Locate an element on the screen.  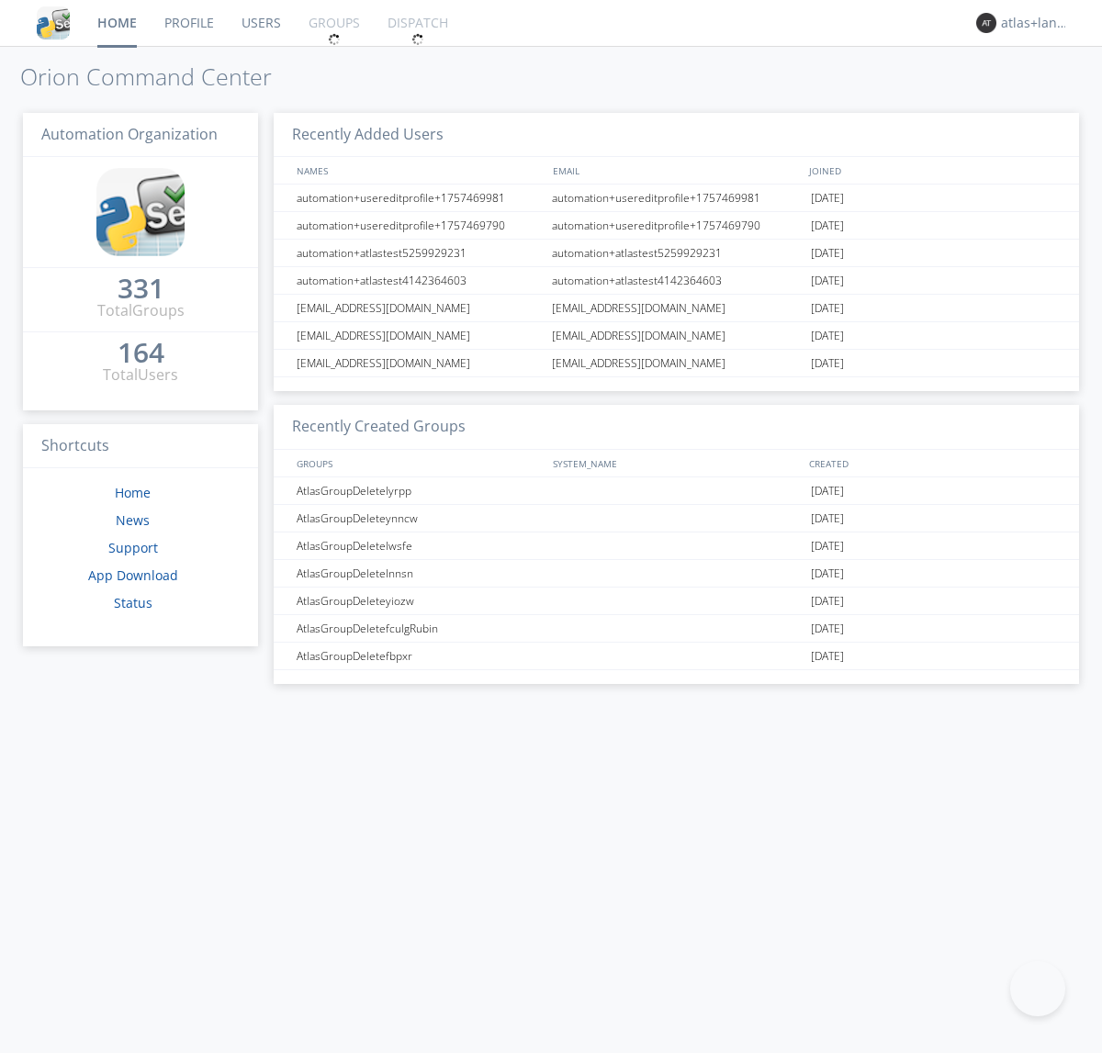
div: AtlasGroupDeletefculgRubin is located at coordinates (419, 628).